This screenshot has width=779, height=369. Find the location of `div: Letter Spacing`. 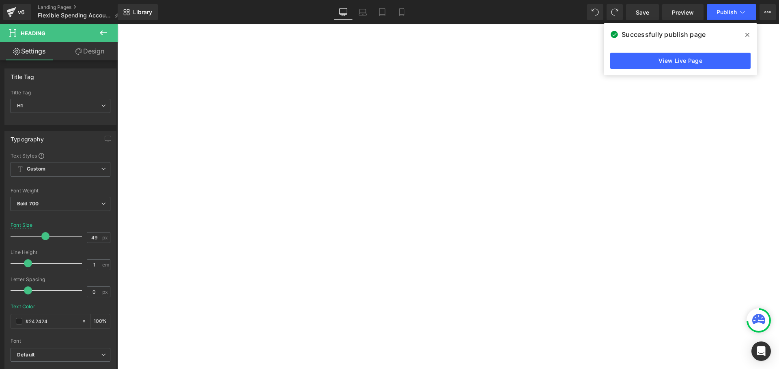

div: Letter Spacing is located at coordinates (60, 280).